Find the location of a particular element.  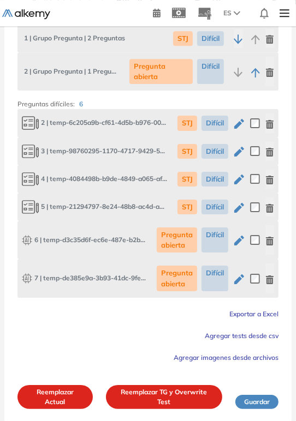

span: Imagina que eres responsable de un proyecto que ha avanzado más lento de lo esperado debido a var... is located at coordinates (84, 241).